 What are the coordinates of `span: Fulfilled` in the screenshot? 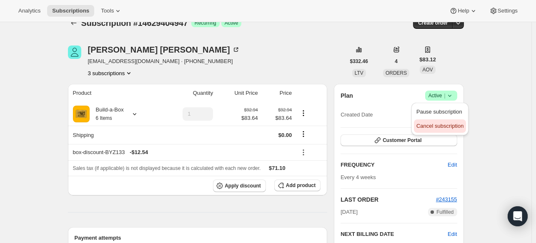 It's located at (445, 212).